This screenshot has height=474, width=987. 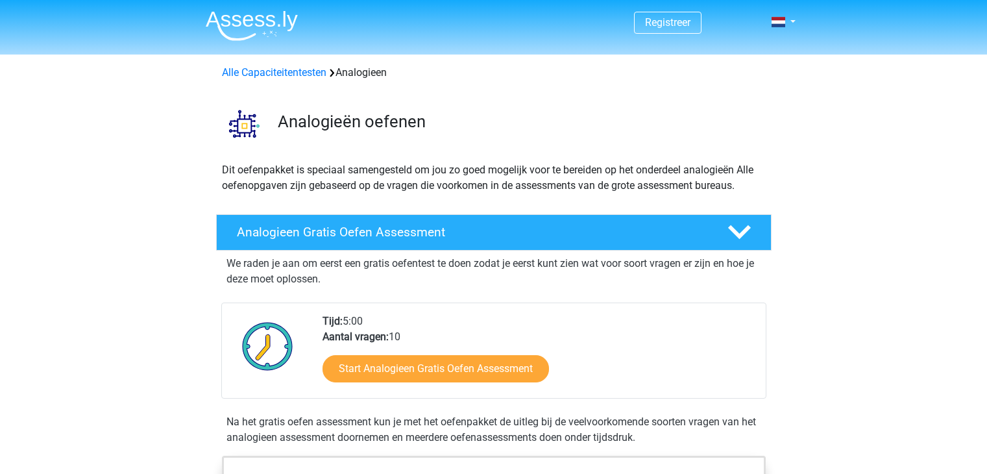 I want to click on p: We raden je aan om eerst een gratis oefentest te doen zodat je eerst kunt zien wat voor soort vra..., so click(x=494, y=271).